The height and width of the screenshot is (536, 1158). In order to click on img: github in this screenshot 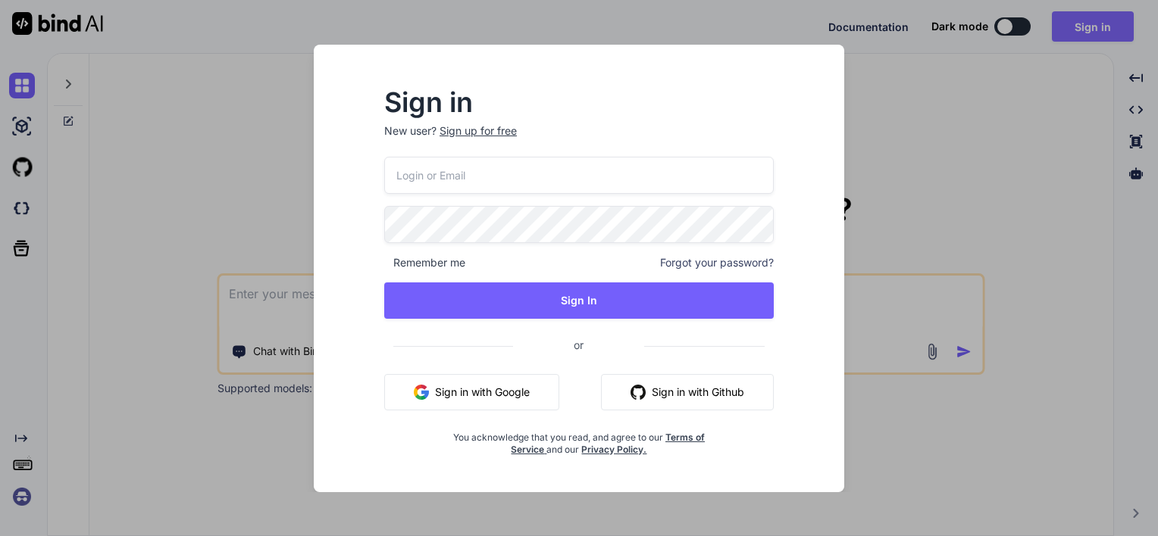, I will do `click(638, 392)`.